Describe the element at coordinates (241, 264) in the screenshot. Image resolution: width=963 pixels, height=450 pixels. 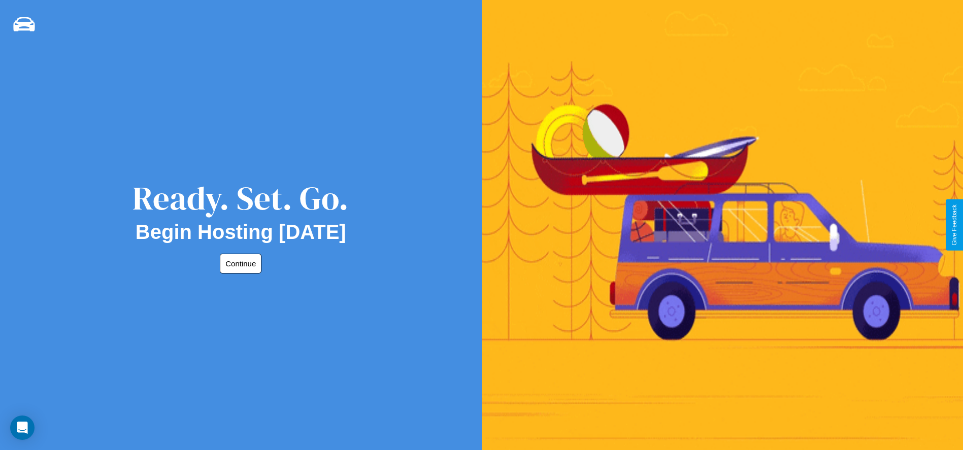
I see `button: Continue` at that location.